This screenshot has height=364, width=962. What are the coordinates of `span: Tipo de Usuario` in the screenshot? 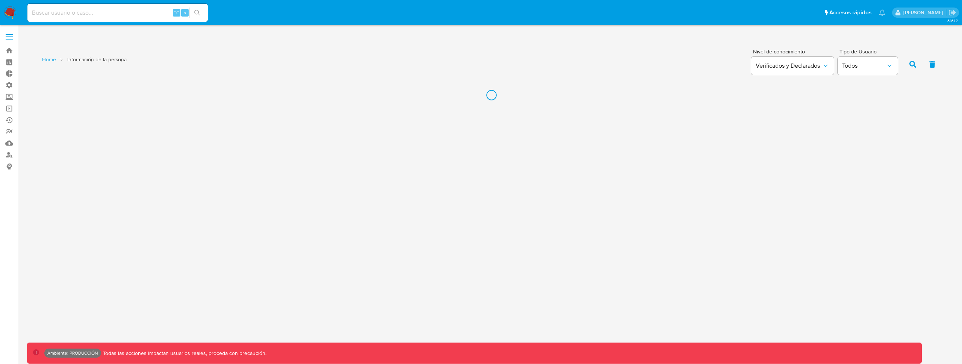 It's located at (870, 51).